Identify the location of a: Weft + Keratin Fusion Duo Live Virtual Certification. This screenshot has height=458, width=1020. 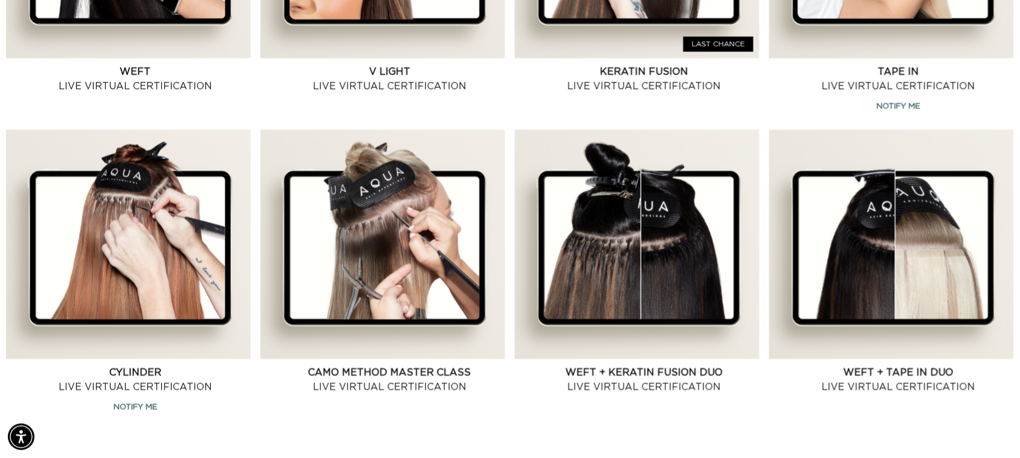
(644, 380).